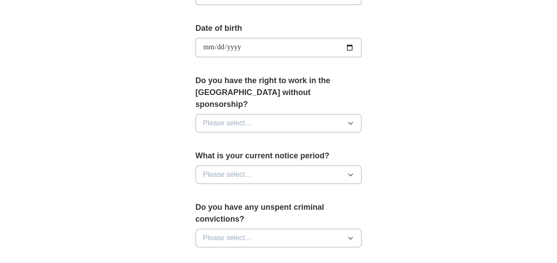 The width and height of the screenshot is (557, 263). What do you see at coordinates (279, 156) in the screenshot?
I see `label: What is your current notice period?` at bounding box center [279, 156].